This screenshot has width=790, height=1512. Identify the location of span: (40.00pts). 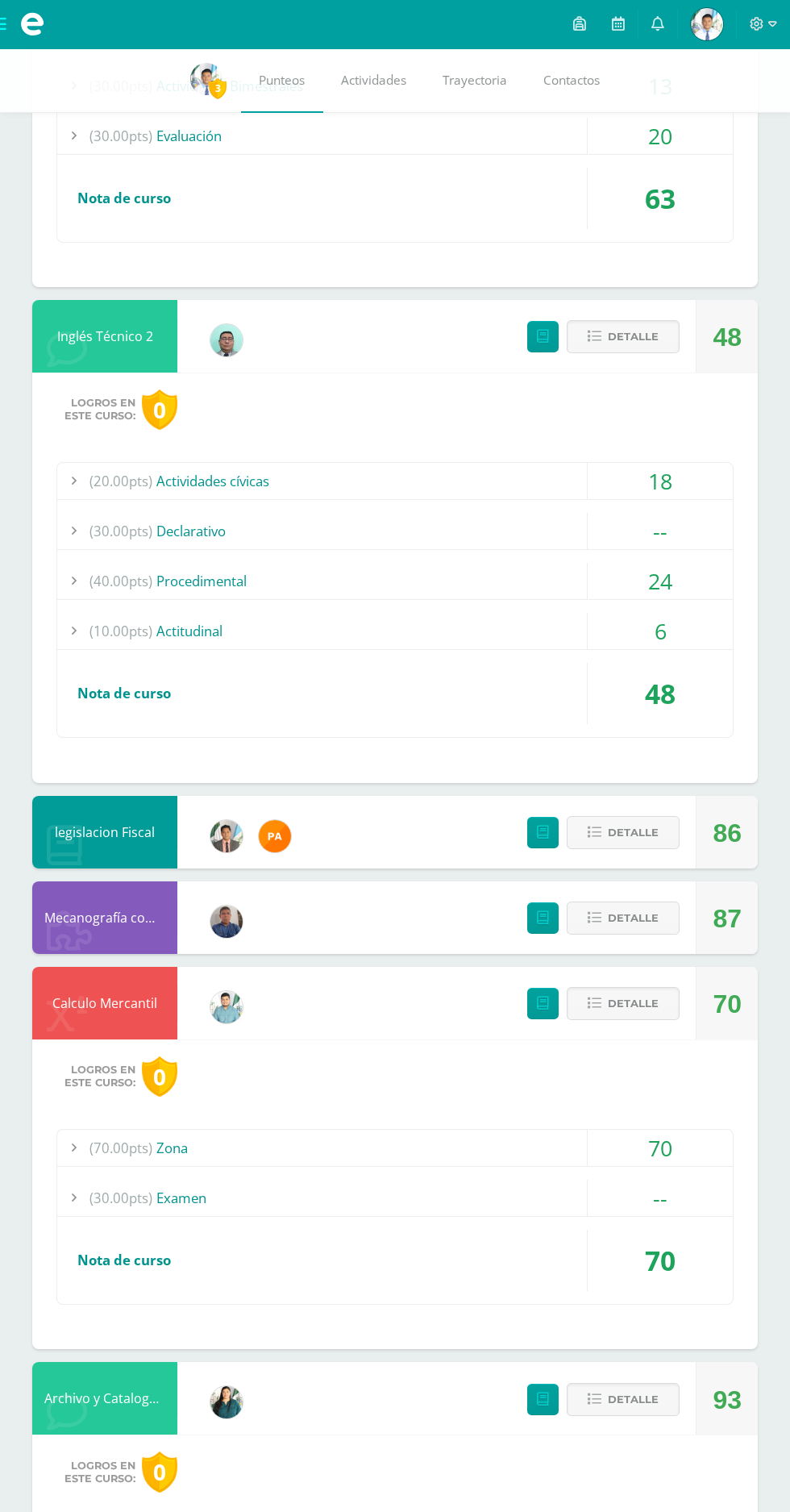
(121, 580).